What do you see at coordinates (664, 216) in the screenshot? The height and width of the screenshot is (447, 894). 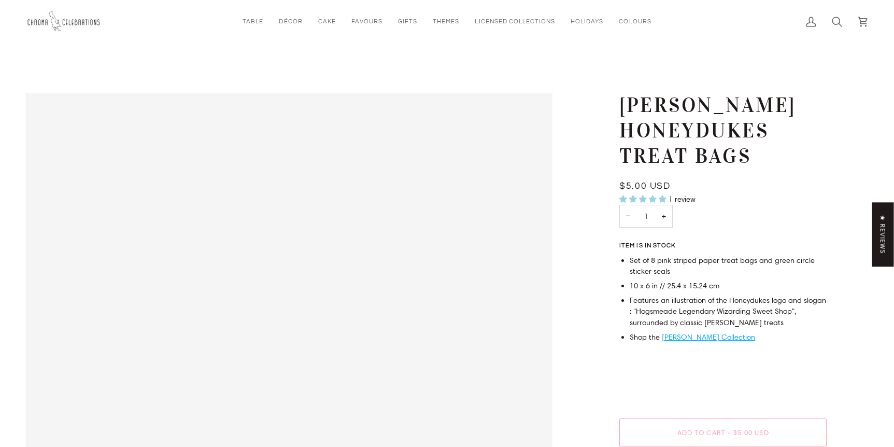 I see `button: Increase quantity` at bounding box center [664, 216].